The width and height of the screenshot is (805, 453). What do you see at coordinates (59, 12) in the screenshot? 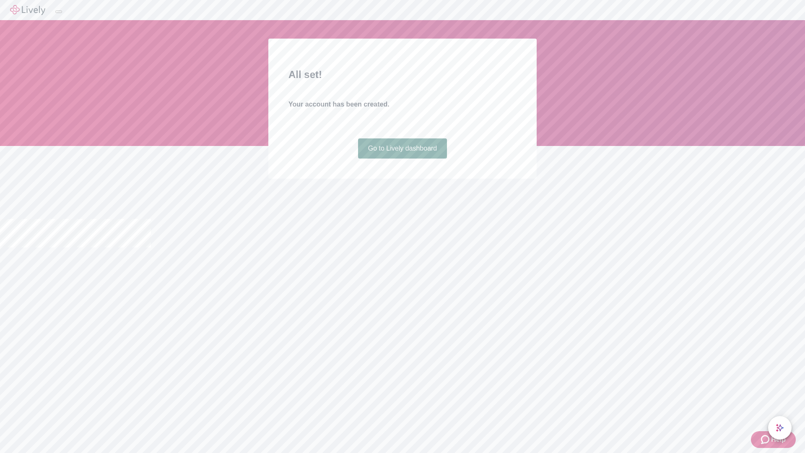
I see `button: Log out` at bounding box center [59, 12].